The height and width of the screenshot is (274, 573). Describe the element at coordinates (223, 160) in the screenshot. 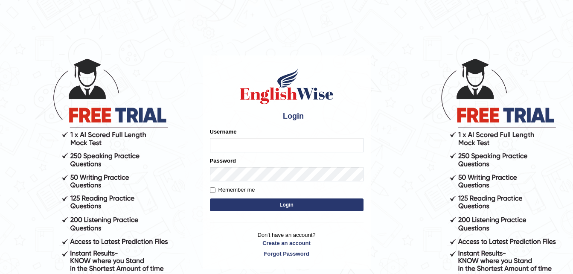

I see `label: Password` at that location.